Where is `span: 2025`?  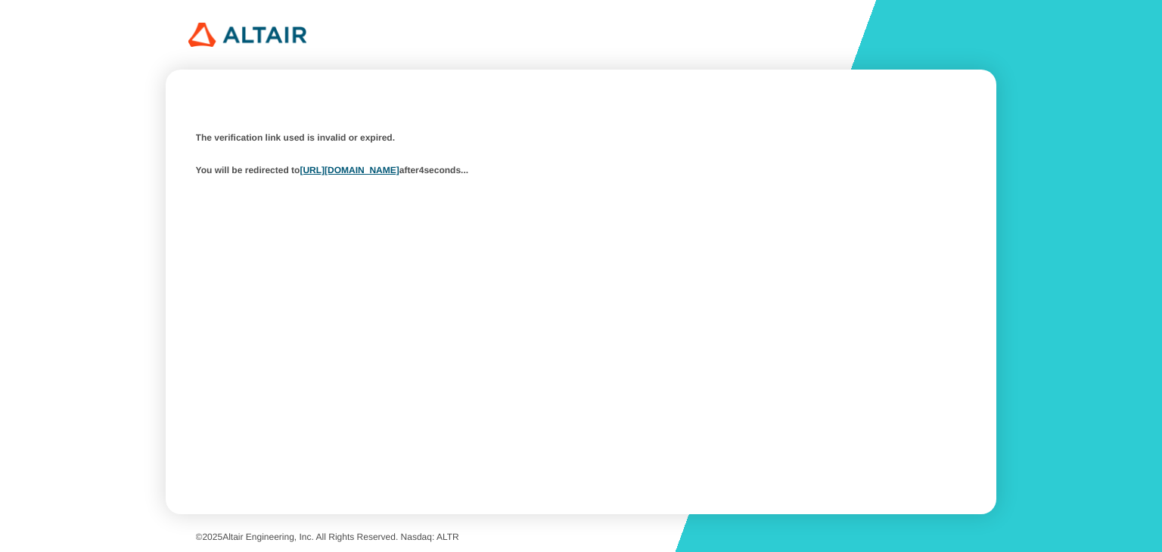 span: 2025 is located at coordinates (212, 537).